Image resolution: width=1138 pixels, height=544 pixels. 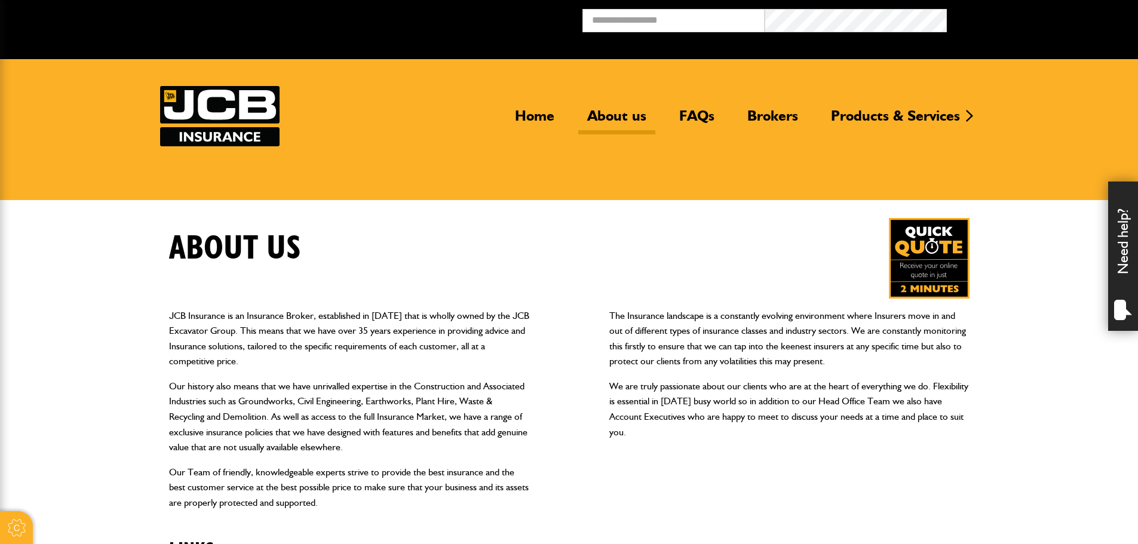 What do you see at coordinates (220, 116) in the screenshot?
I see `img: JCB Insurance Services logo` at bounding box center [220, 116].